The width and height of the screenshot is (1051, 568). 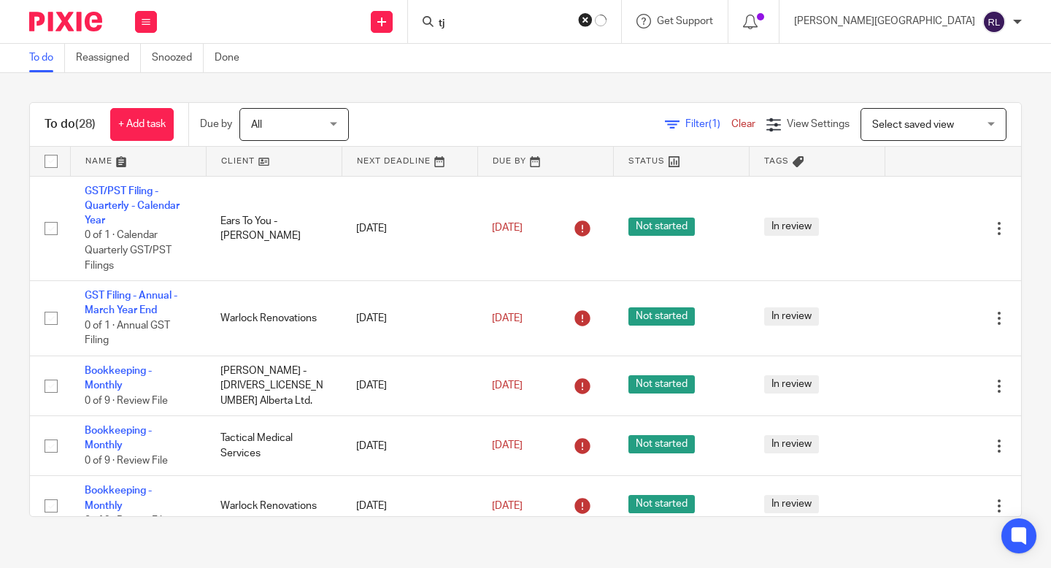 What do you see at coordinates (600, 20) in the screenshot?
I see `svg: Results are loading` at bounding box center [600, 20].